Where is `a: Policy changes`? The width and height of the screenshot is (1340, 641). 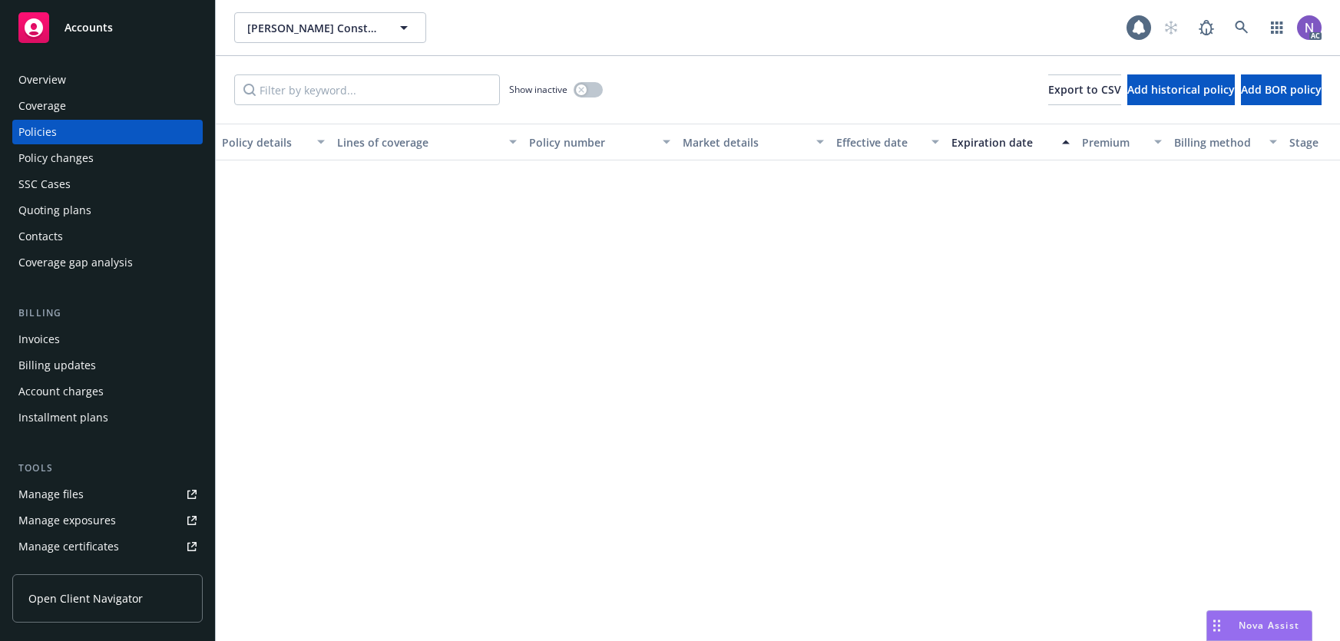
a: Policy changes is located at coordinates (108, 158).